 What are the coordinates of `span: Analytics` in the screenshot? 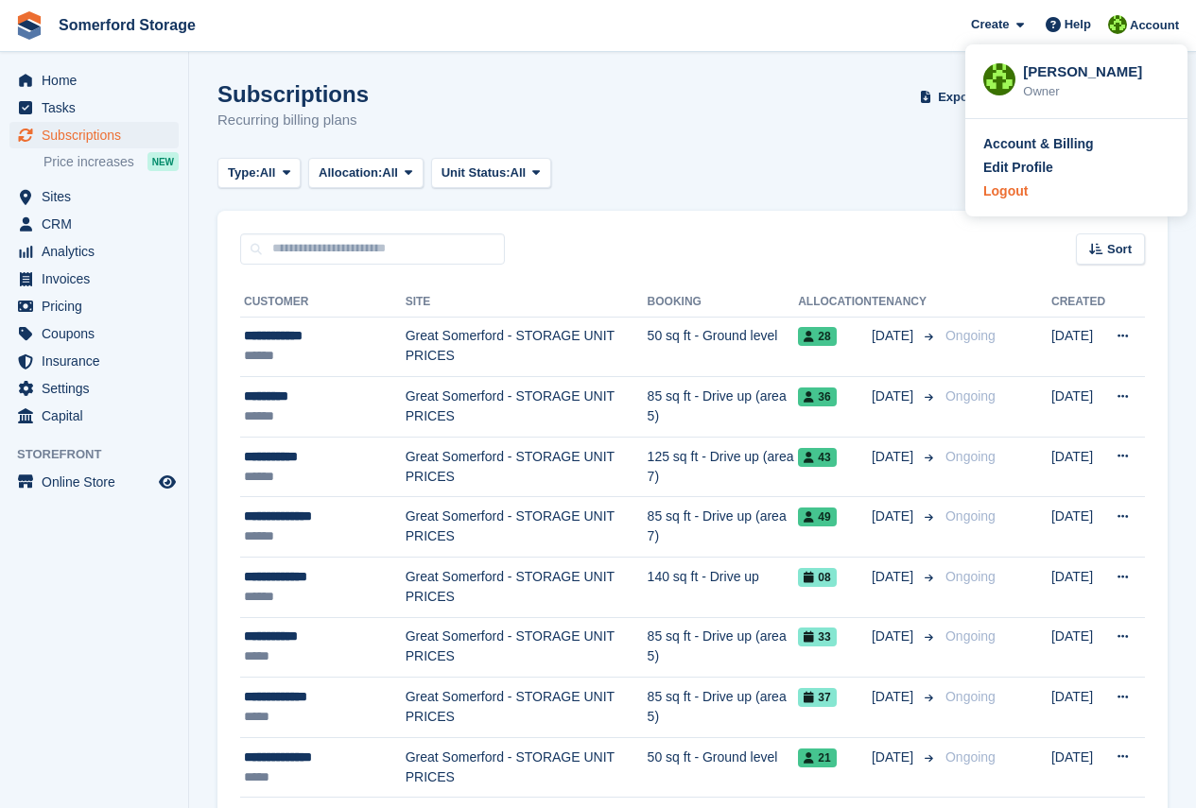 It's located at (98, 251).